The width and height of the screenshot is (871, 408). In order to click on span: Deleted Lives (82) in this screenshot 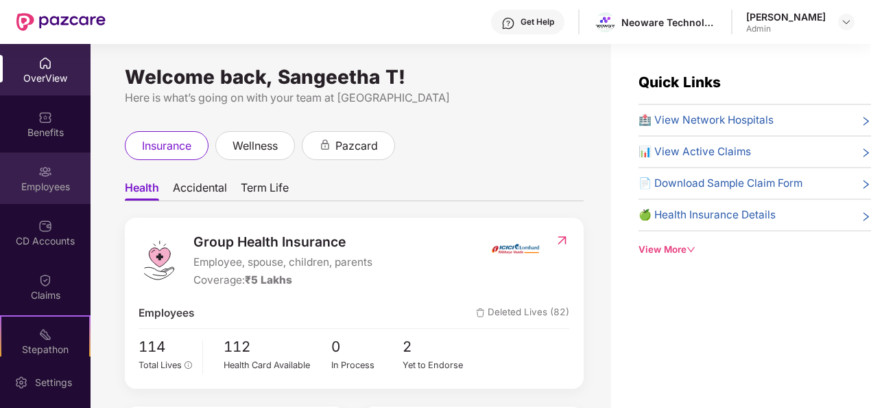, I will do `click(523, 313)`.